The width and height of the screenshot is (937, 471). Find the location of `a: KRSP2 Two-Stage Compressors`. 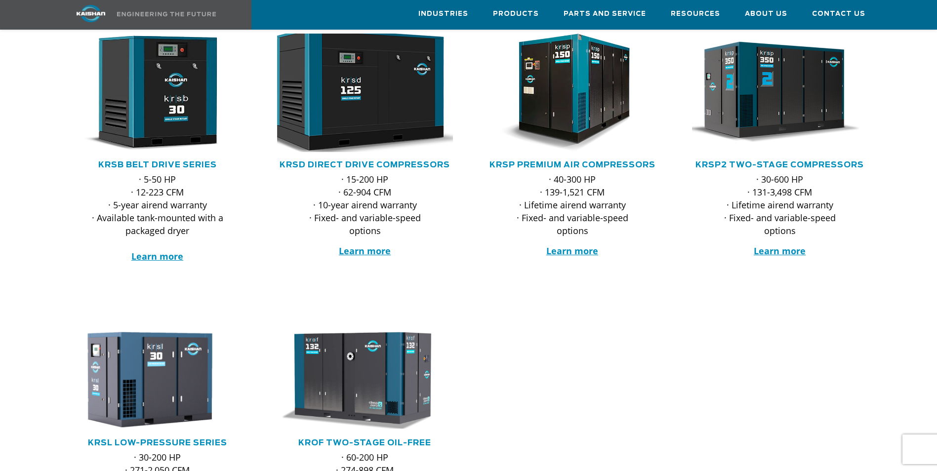

a: KRSP2 Two-Stage Compressors is located at coordinates (779, 165).